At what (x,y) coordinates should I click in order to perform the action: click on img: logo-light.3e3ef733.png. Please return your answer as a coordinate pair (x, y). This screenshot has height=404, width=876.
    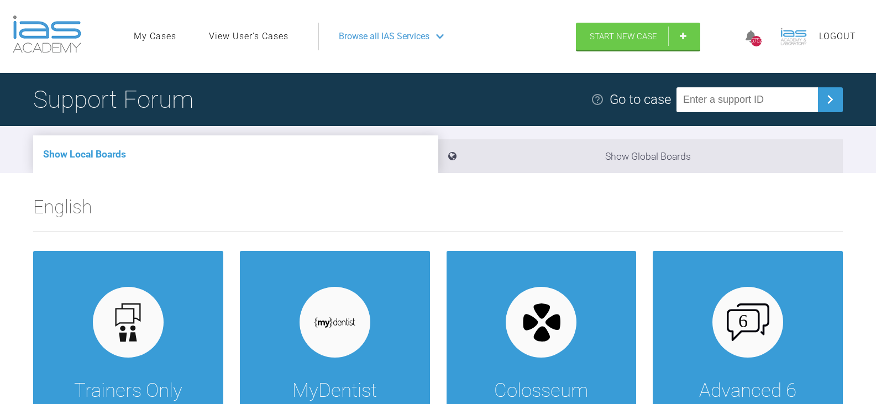
    Looking at the image, I should click on (47, 34).